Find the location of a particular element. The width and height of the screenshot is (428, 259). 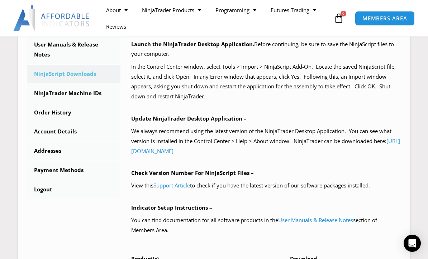

a: Logout is located at coordinates (73, 190).